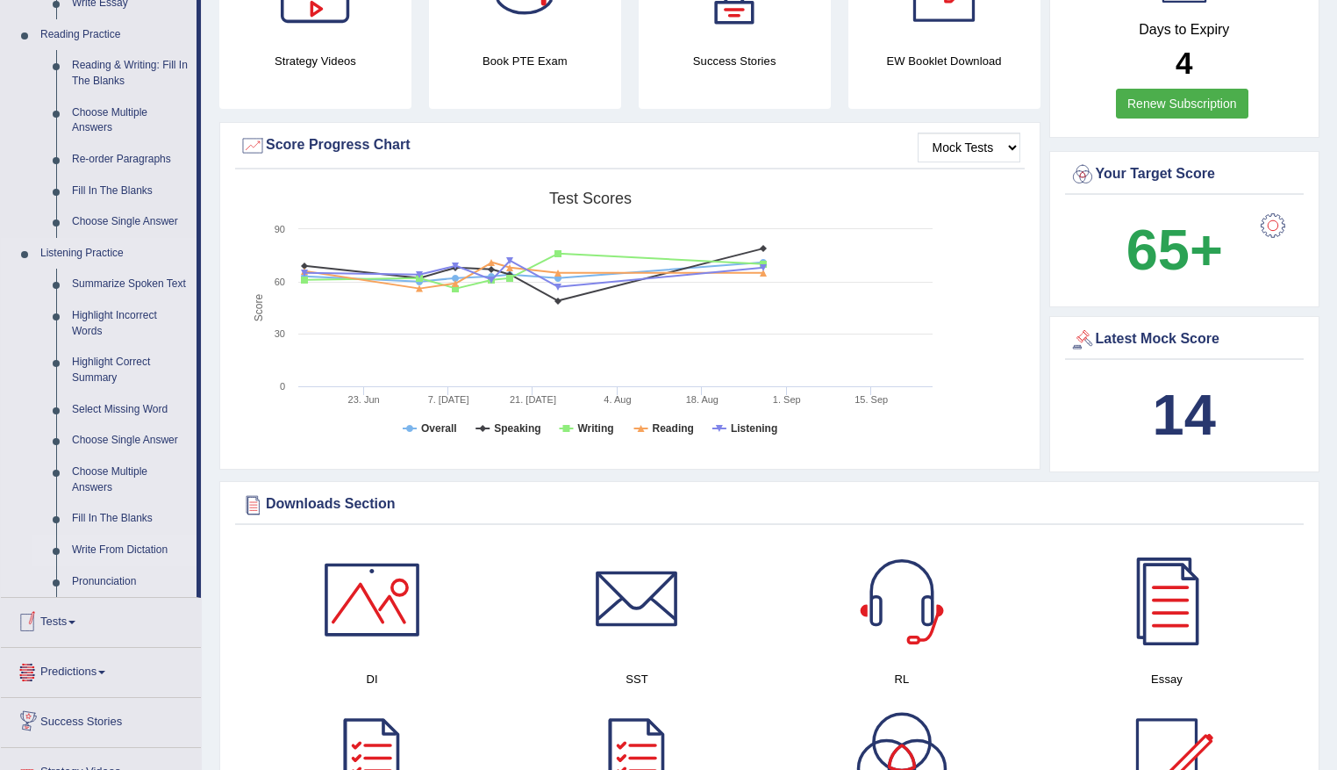 The image size is (1337, 770). What do you see at coordinates (130, 323) in the screenshot?
I see `a: Highlight Incorrect Words` at bounding box center [130, 323].